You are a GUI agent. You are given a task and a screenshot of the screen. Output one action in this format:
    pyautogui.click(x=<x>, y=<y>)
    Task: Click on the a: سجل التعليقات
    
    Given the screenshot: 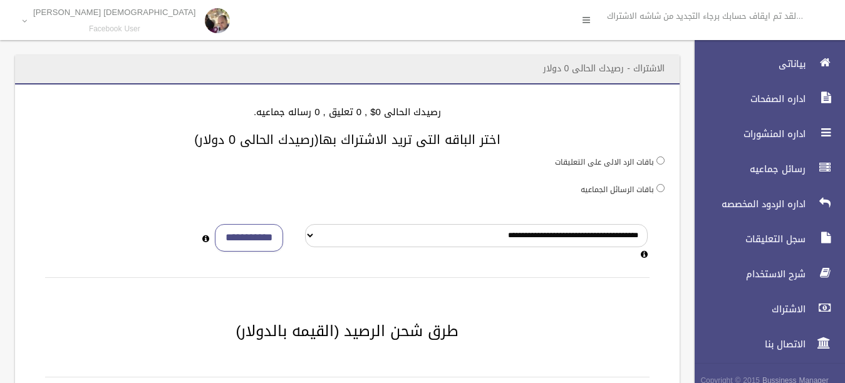 What is the action you would take?
    pyautogui.click(x=764, y=239)
    